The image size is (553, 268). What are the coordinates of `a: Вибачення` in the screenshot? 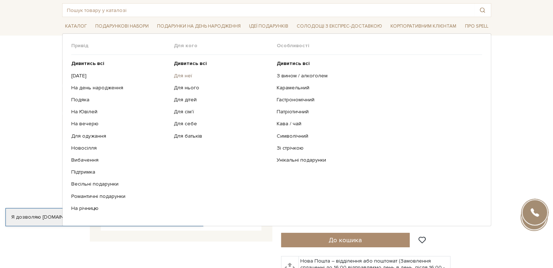 It's located at (120, 160).